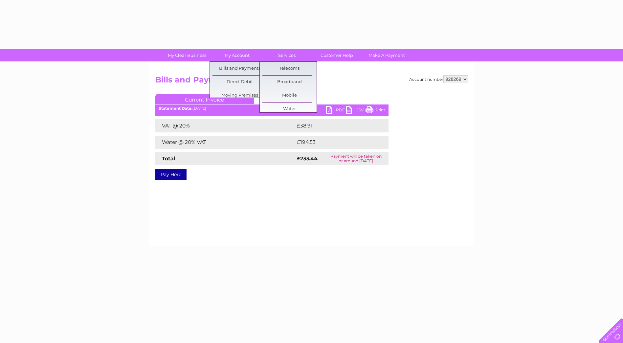  What do you see at coordinates (312, 81) in the screenshot?
I see `h2: Bills and Payments` at bounding box center [312, 81].